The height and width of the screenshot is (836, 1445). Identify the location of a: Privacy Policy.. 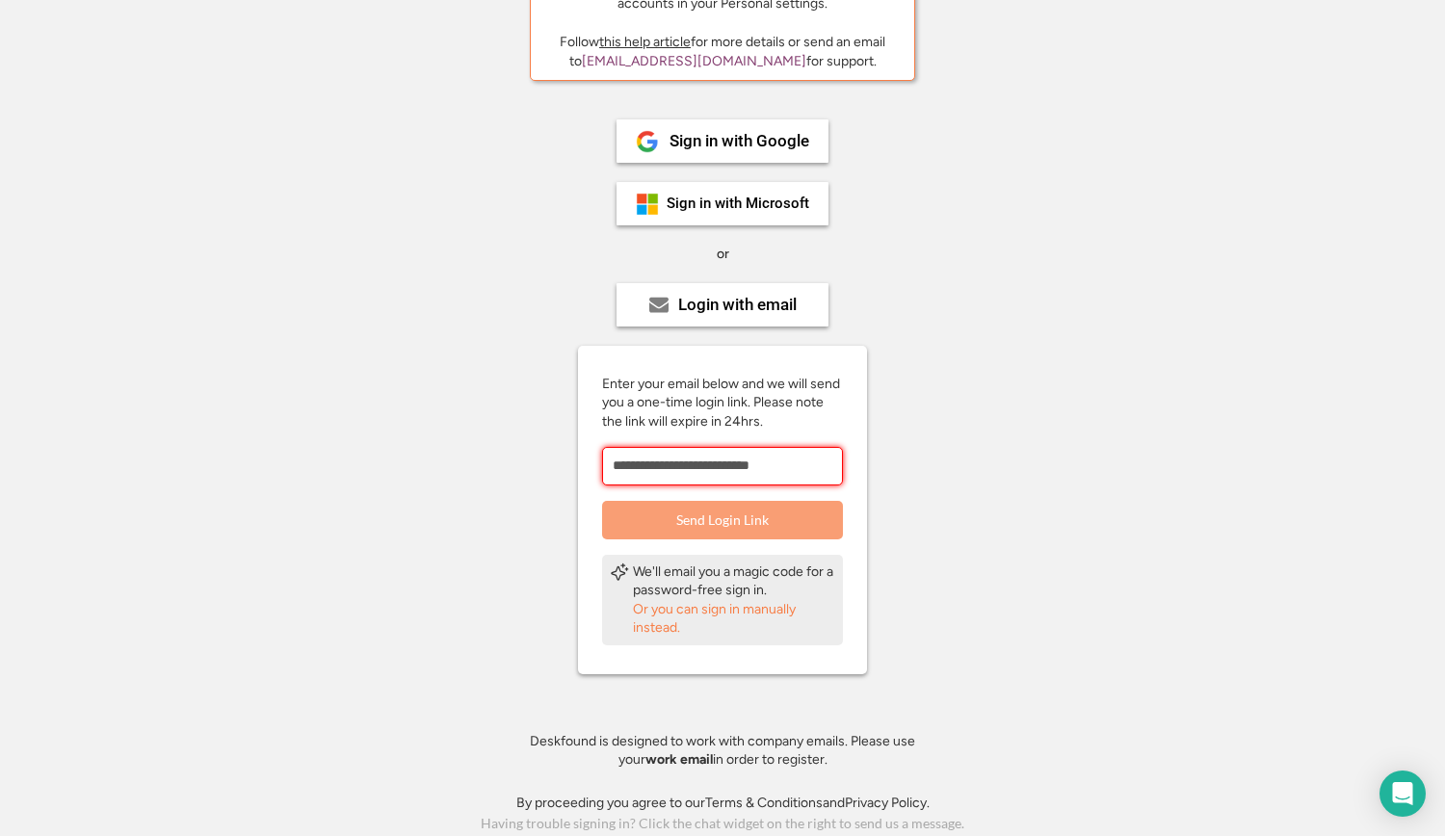
(887, 803).